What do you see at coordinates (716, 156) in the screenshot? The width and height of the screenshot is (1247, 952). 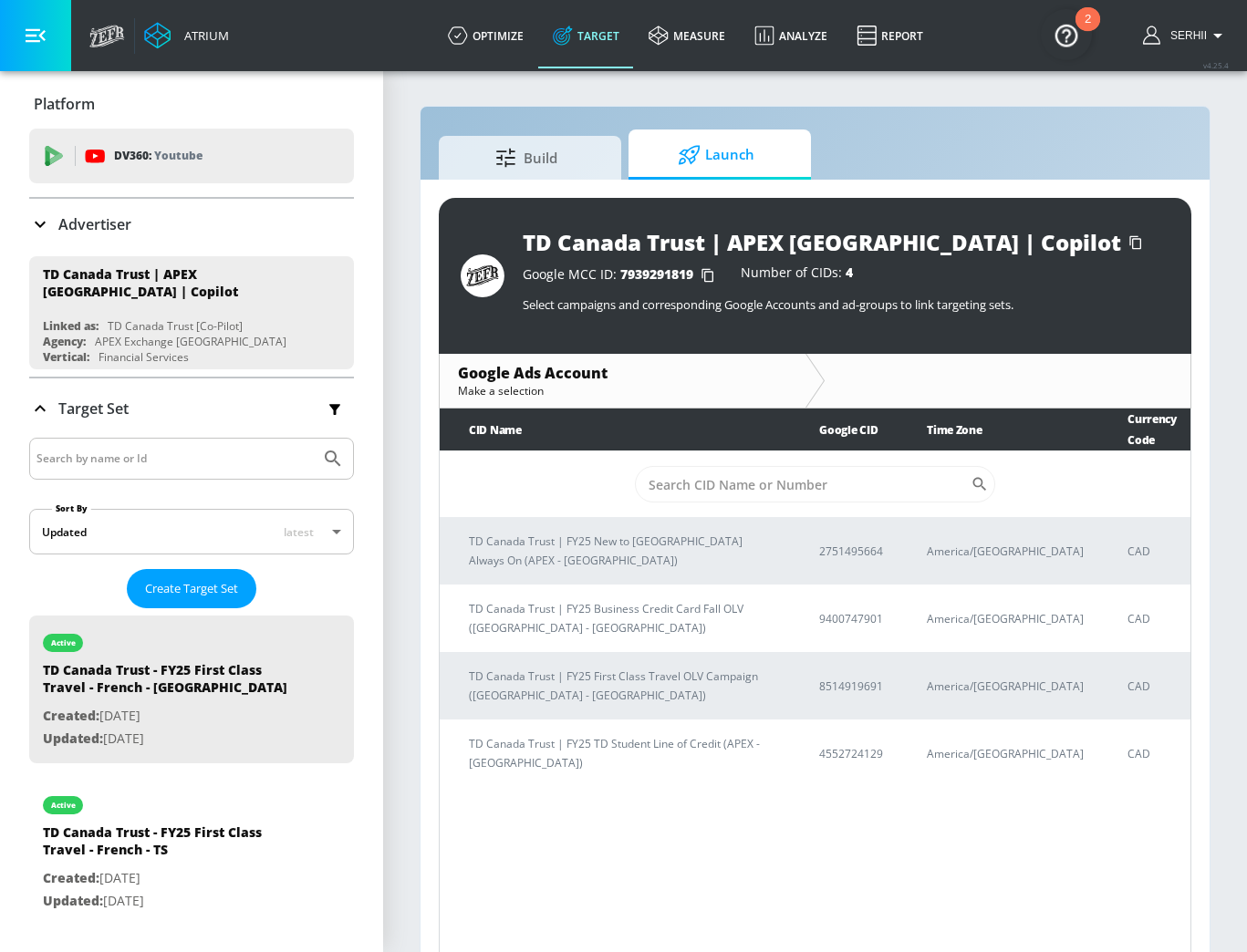 I see `span: Launch` at bounding box center [716, 156].